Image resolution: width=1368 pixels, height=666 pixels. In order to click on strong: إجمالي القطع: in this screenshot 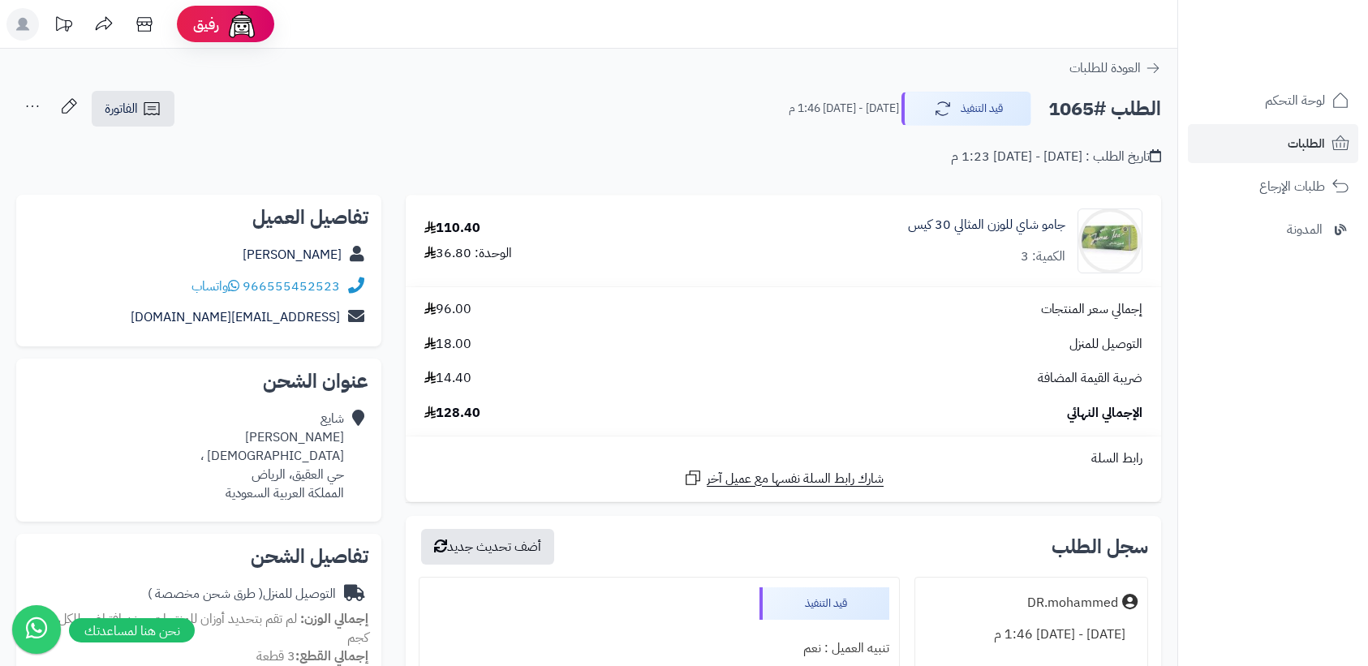, I will do `click(332, 657)`.